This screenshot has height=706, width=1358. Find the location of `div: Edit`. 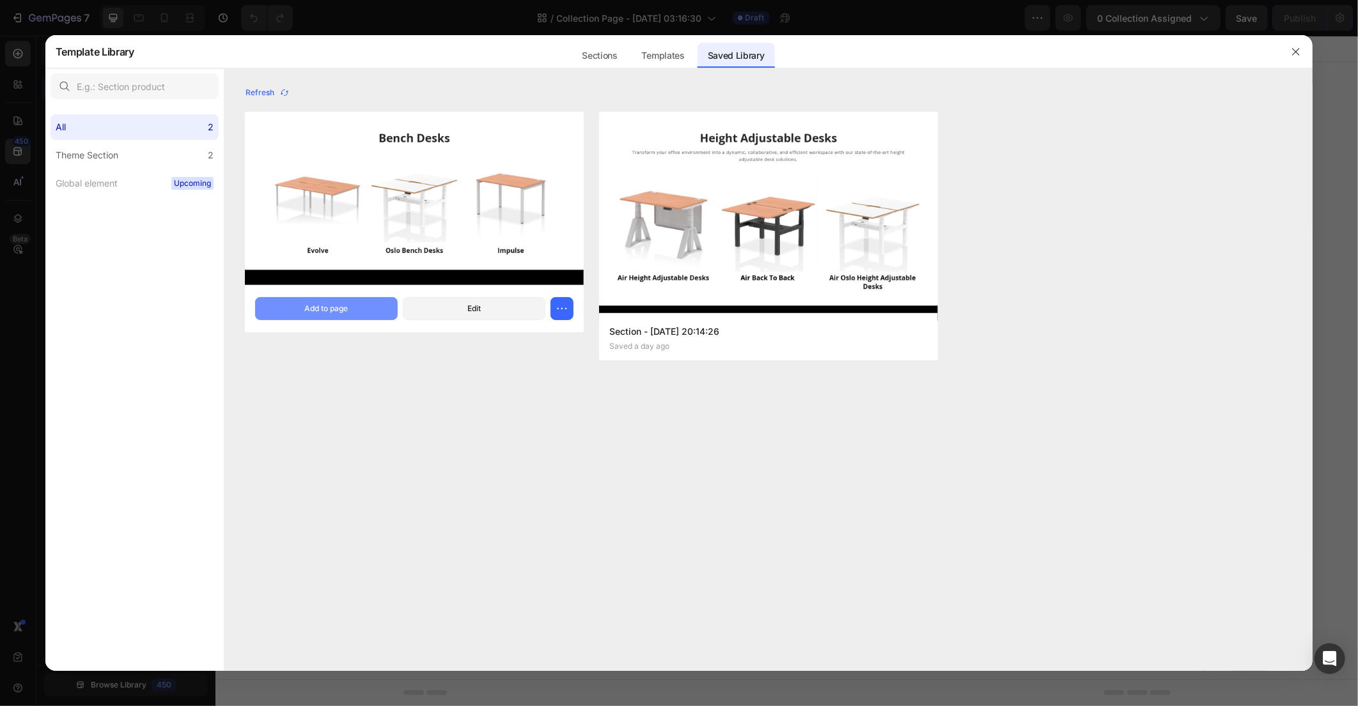

div: Edit is located at coordinates (474, 309).